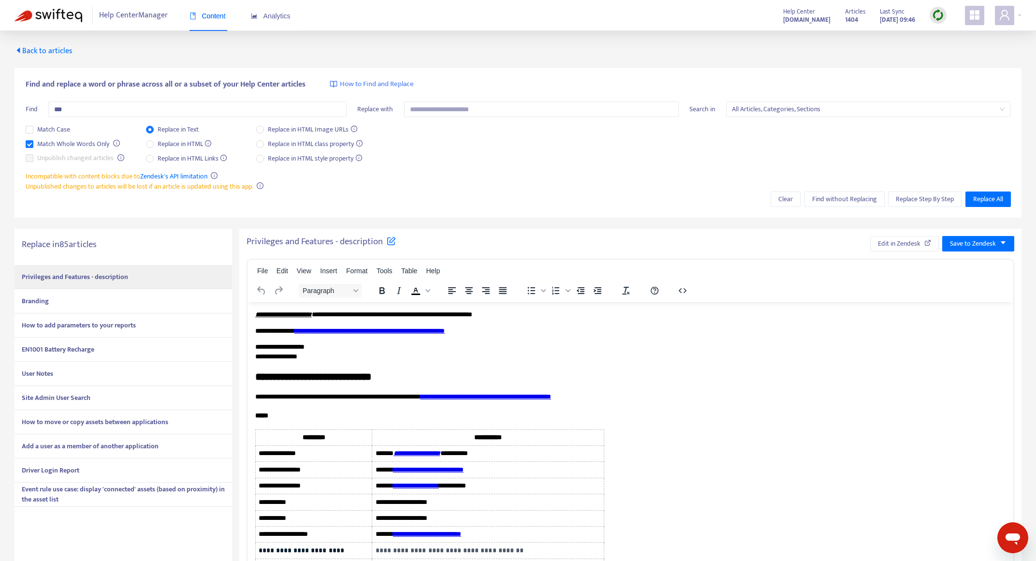  What do you see at coordinates (315, 159) in the screenshot?
I see `span: Replace in HTML style property` at bounding box center [315, 159].